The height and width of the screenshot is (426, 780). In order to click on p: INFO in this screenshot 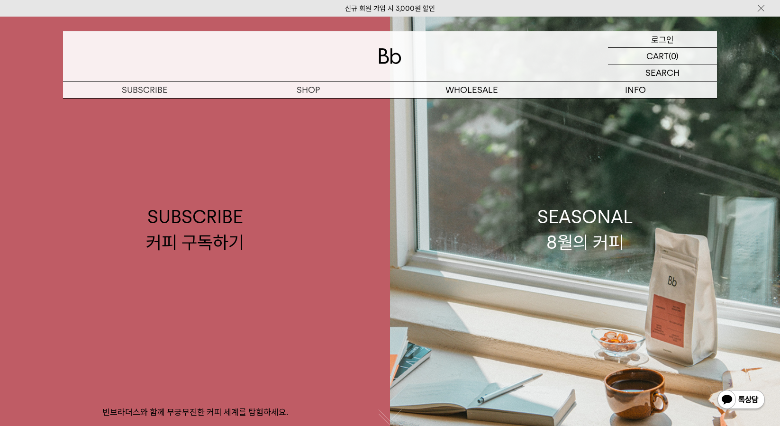, I will do `click(635, 90)`.